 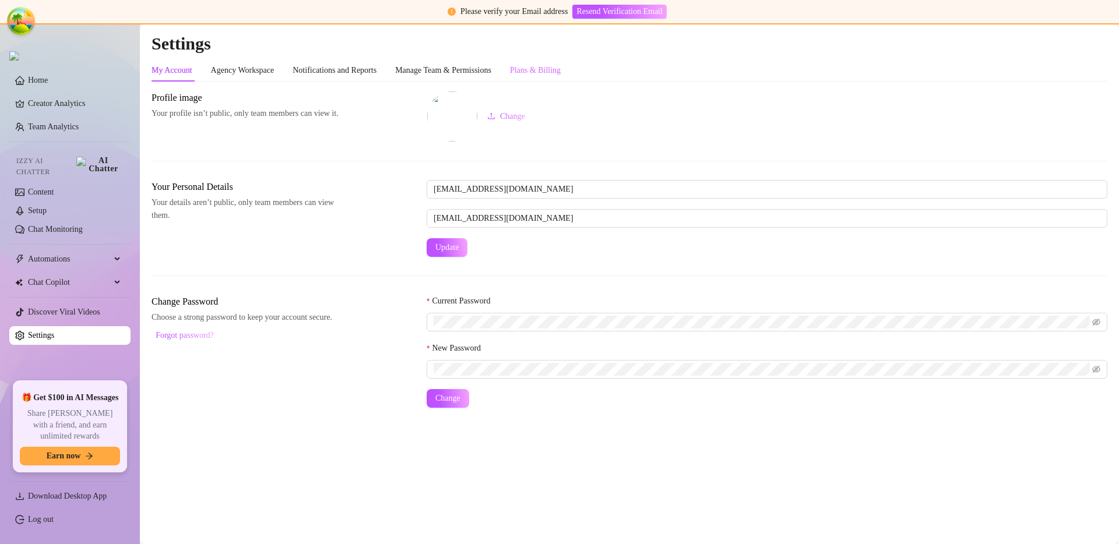 What do you see at coordinates (629, 44) in the screenshot?
I see `h2: Settings` at bounding box center [629, 44].